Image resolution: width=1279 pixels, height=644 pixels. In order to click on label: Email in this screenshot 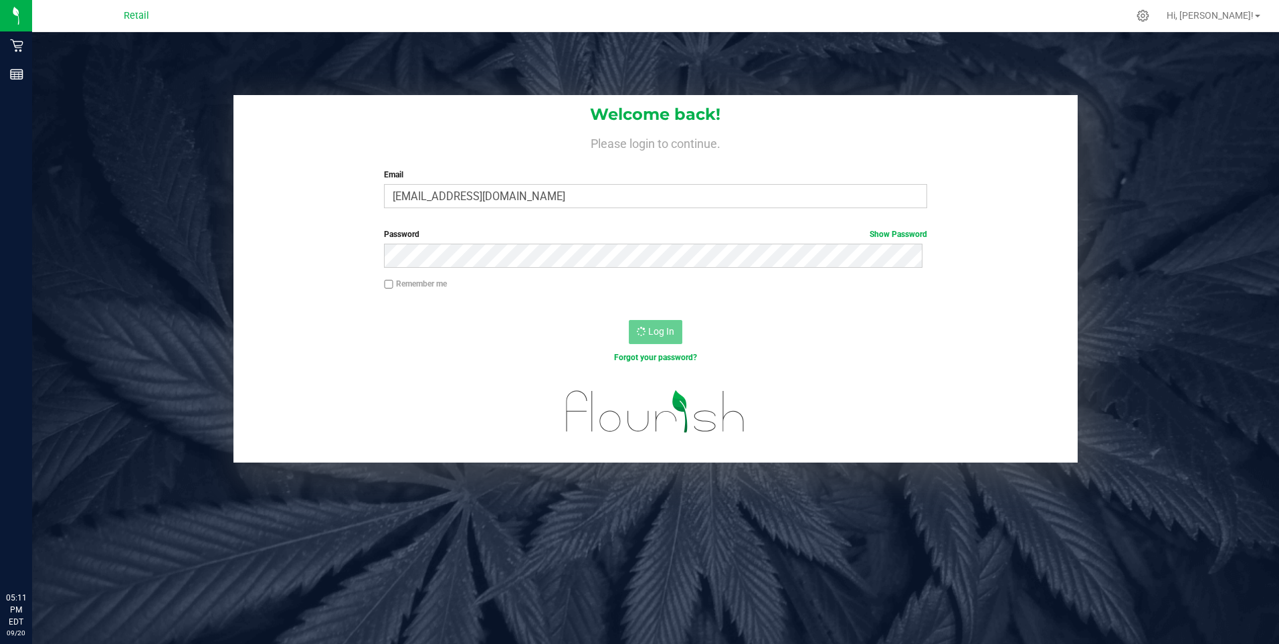, I will do `click(656, 175)`.